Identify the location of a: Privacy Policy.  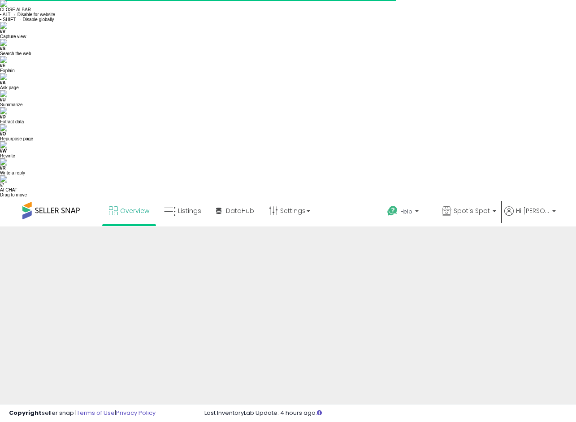
(136, 413).